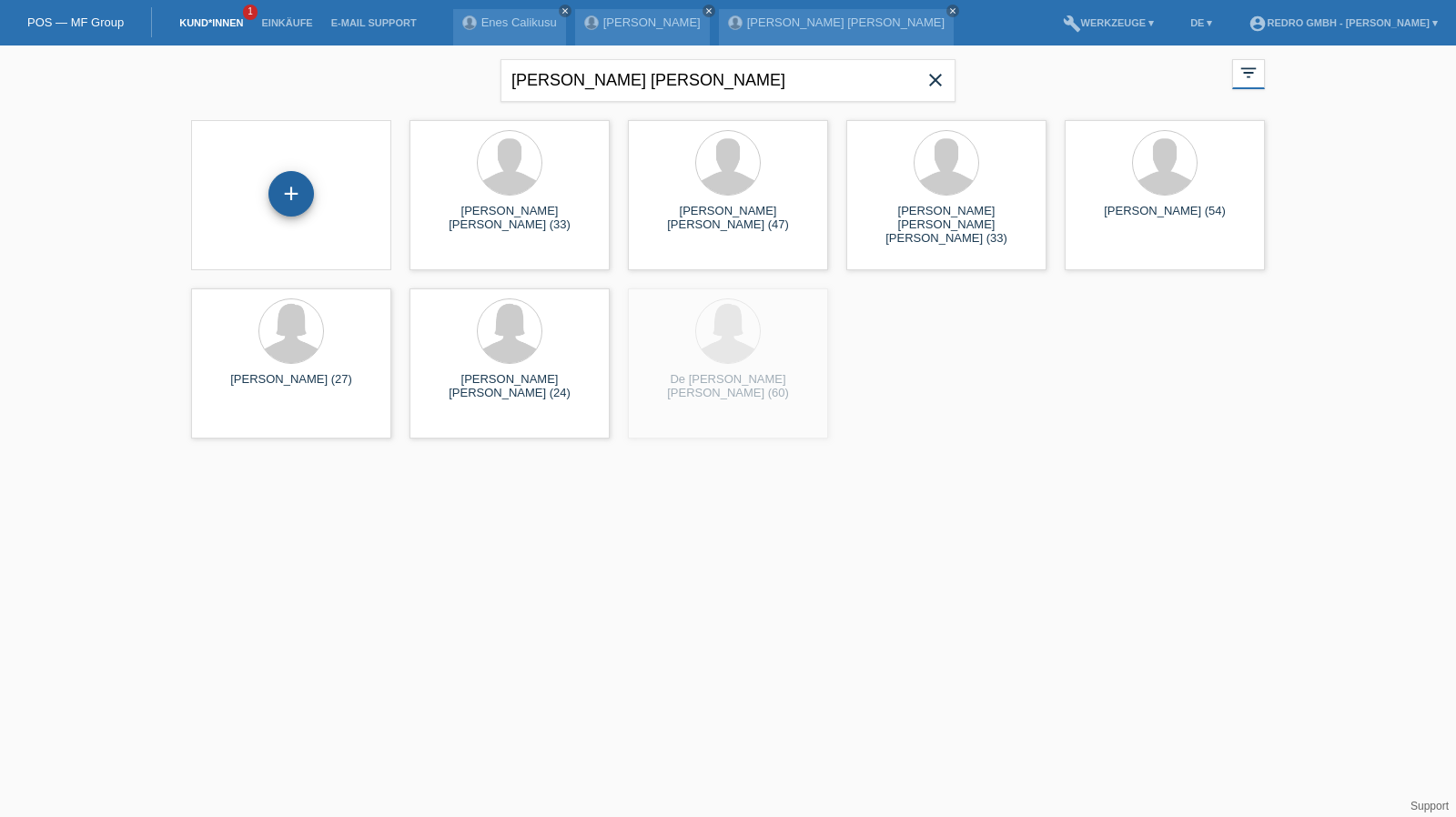 This screenshot has height=817, width=1456. What do you see at coordinates (1072, 24) in the screenshot?
I see `i: build` at bounding box center [1072, 24].